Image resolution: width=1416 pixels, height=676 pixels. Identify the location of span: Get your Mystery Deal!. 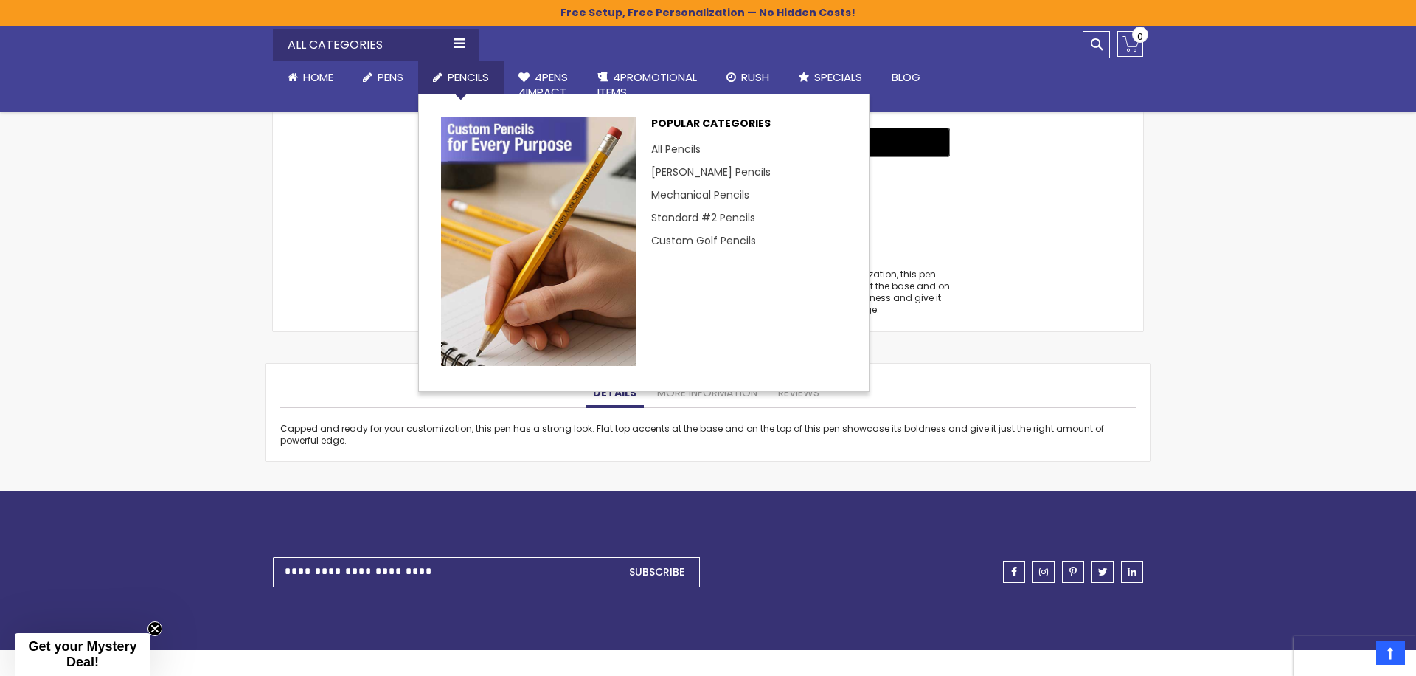
(82, 653).